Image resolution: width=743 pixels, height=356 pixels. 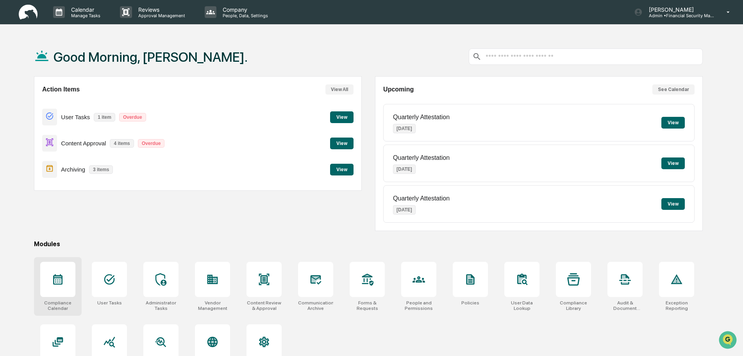 I want to click on div: People and Permissions, so click(x=419, y=306).